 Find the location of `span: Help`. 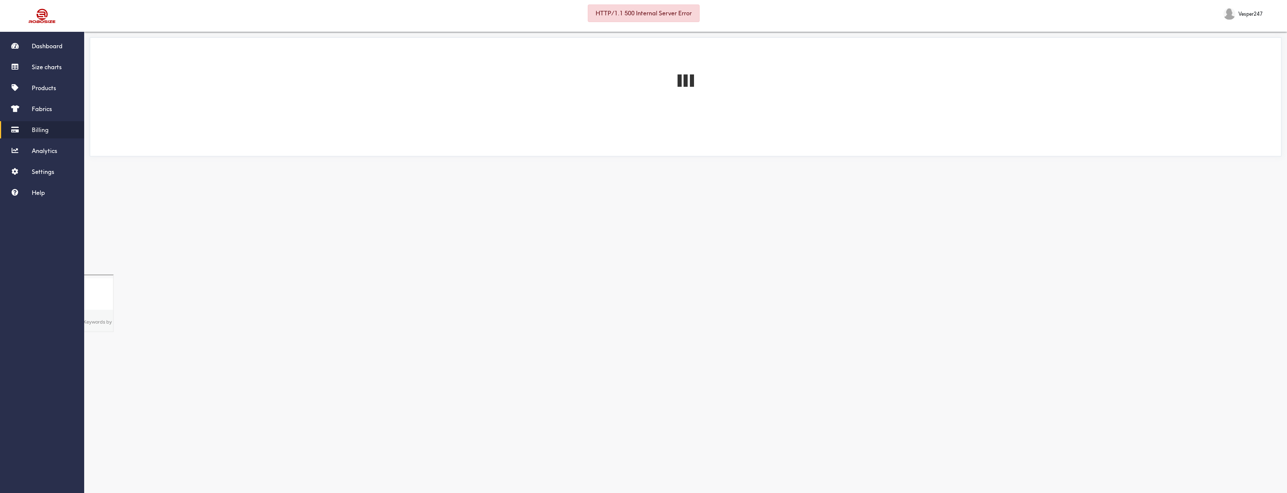

span: Help is located at coordinates (38, 193).